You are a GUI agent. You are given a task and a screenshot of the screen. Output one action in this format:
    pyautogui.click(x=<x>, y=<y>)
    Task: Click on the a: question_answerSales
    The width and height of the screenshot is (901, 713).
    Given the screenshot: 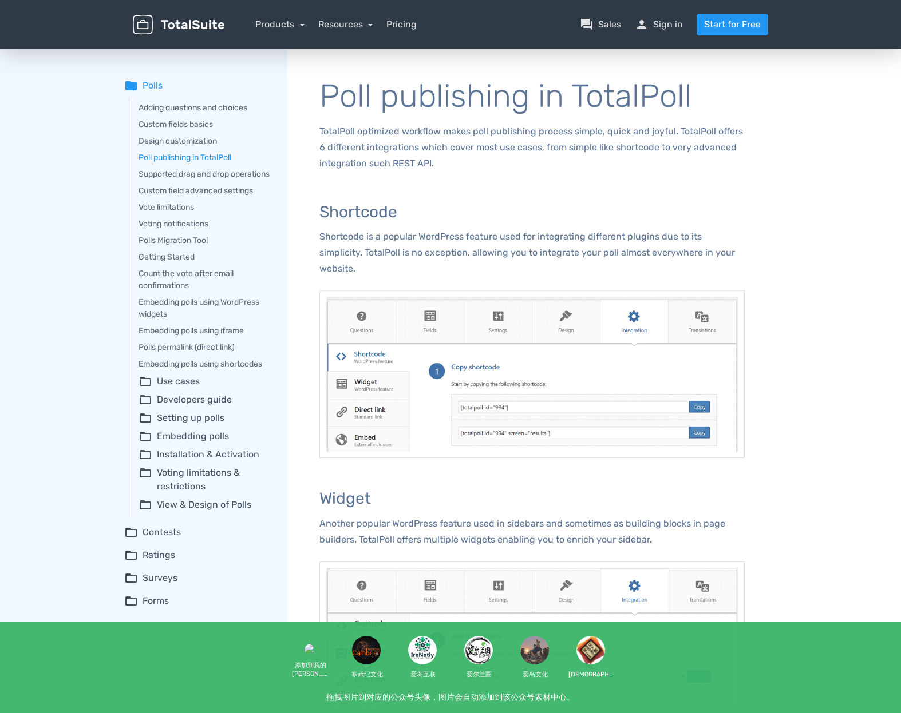 What is the action you would take?
    pyautogui.click(x=600, y=25)
    